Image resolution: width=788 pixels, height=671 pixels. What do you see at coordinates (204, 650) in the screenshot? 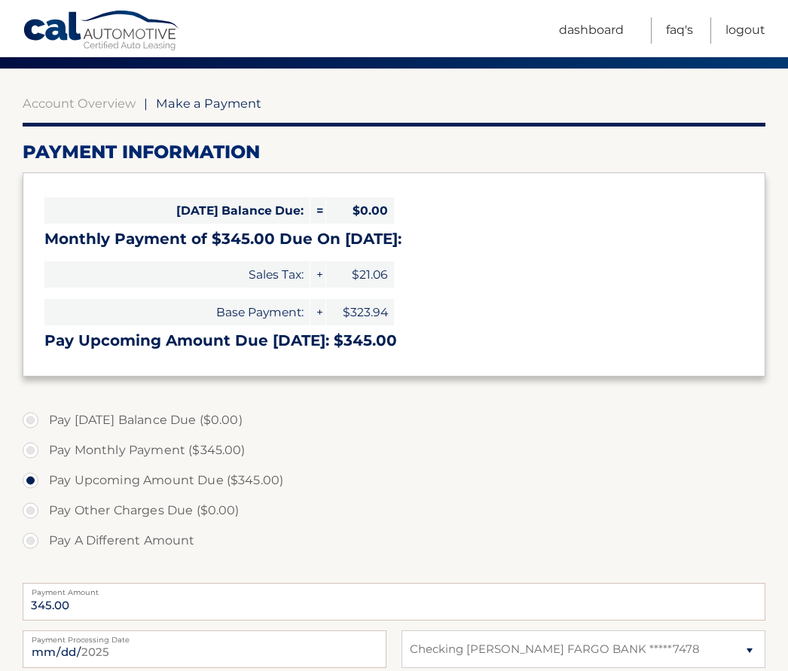
I see `input: Payment Date` at bounding box center [204, 650].